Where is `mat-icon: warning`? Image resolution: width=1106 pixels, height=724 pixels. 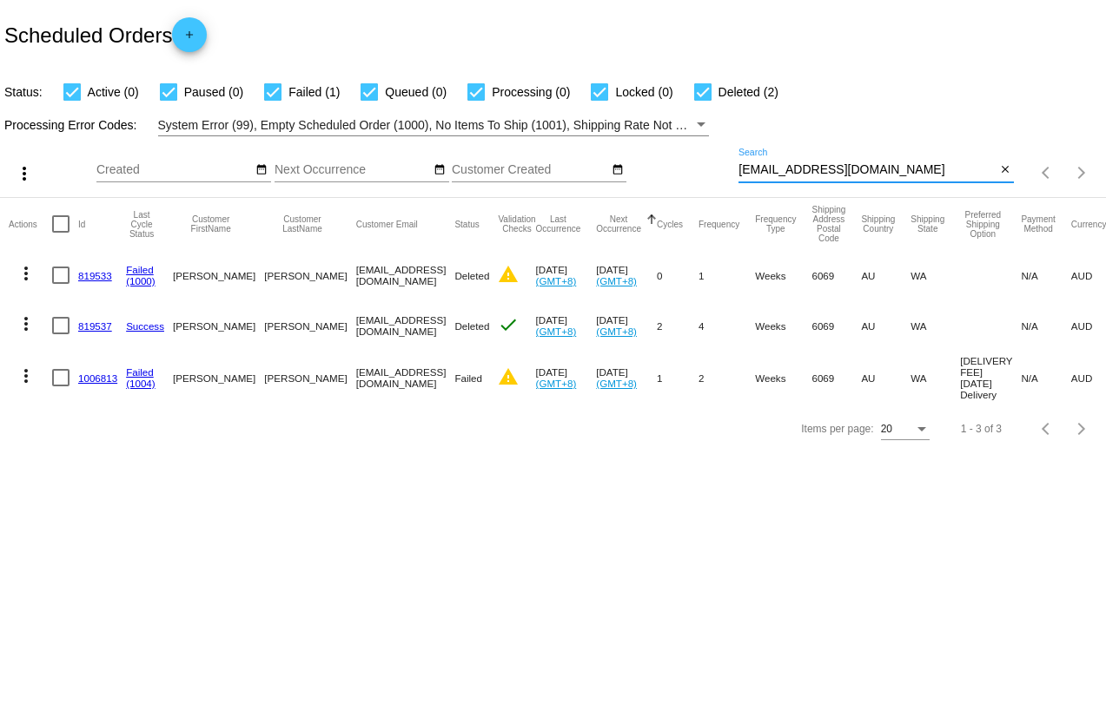 mat-icon: warning is located at coordinates (508, 377).